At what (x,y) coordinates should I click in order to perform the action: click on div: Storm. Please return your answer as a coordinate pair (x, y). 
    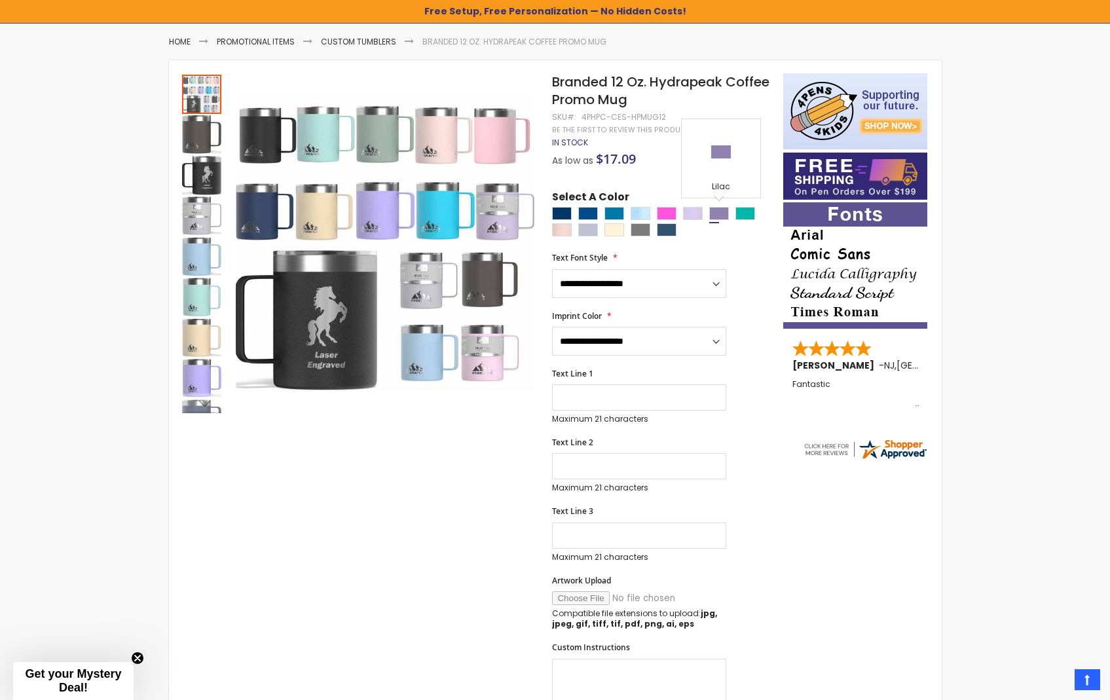
    Looking at the image, I should click on (667, 230).